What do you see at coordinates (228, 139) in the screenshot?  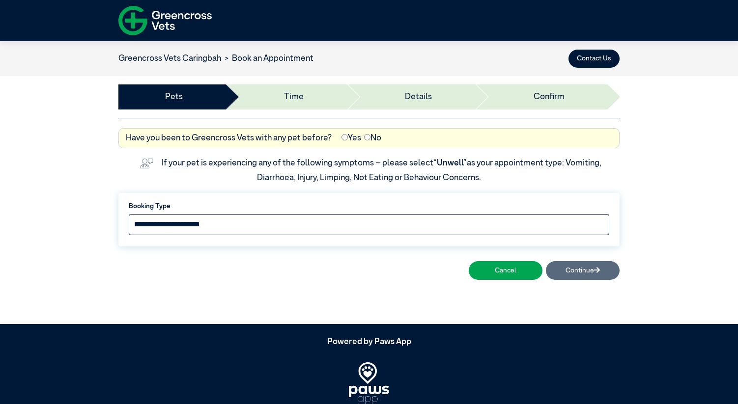 I see `label: Have you been to Greencross Vets with any pet before?` at bounding box center [228, 139].